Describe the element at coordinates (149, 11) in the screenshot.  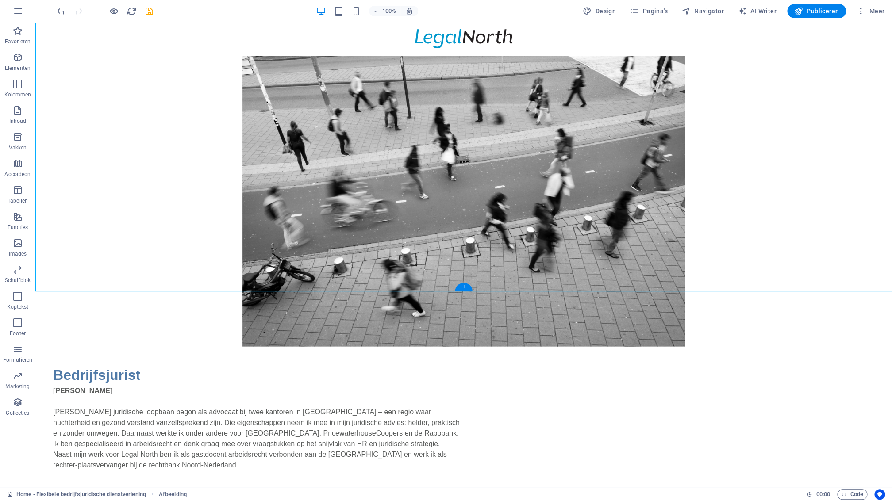
I see `button: save` at that location.